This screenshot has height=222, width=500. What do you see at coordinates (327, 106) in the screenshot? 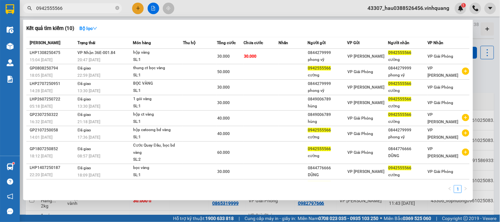
I see `div: hùng` at bounding box center [327, 106].